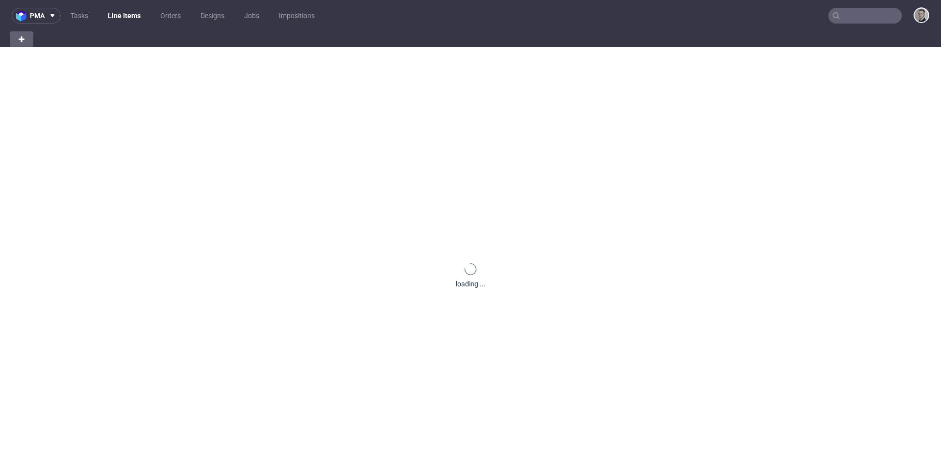  I want to click on img: Krystian Gaza, so click(921, 15).